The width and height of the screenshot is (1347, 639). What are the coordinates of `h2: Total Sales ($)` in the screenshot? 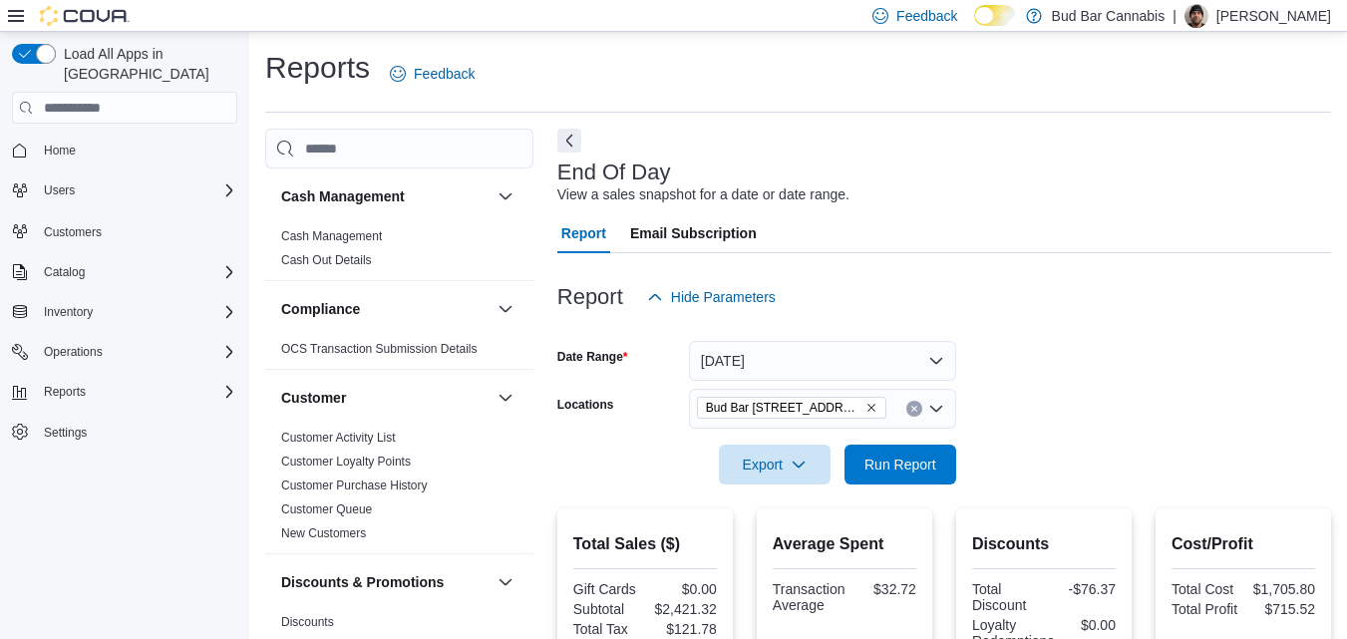 It's located at (645, 544).